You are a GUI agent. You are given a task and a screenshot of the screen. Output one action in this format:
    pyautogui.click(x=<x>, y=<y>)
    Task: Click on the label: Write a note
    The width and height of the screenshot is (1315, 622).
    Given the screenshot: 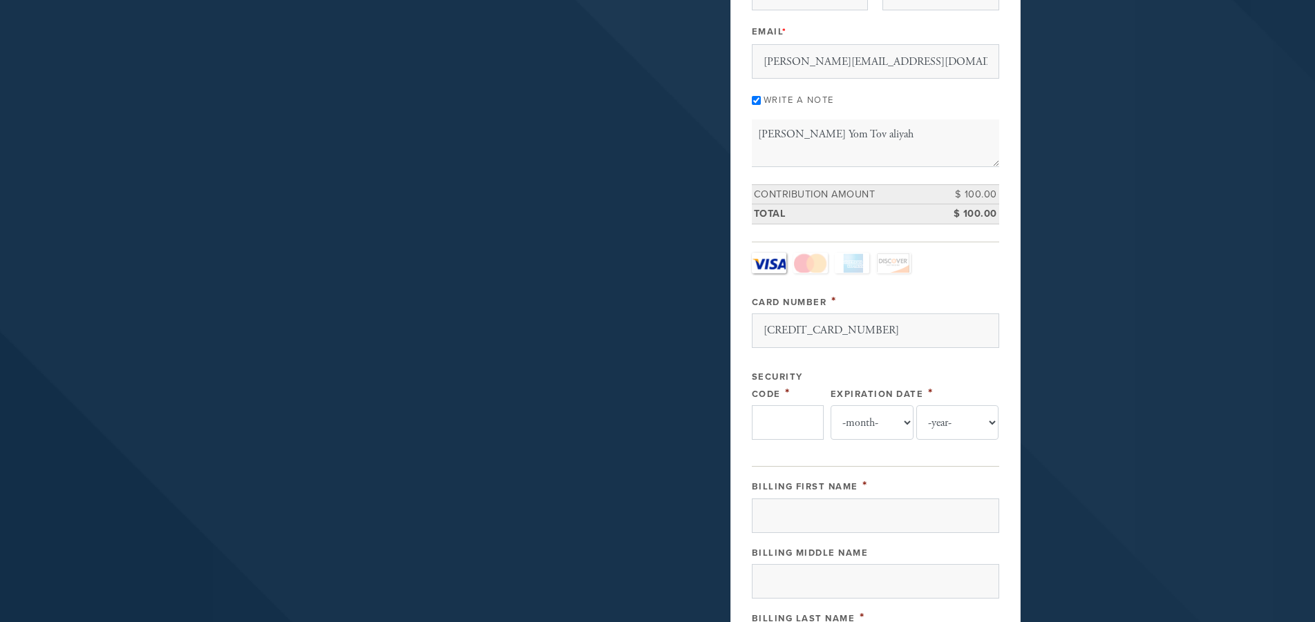 What is the action you would take?
    pyautogui.click(x=799, y=100)
    